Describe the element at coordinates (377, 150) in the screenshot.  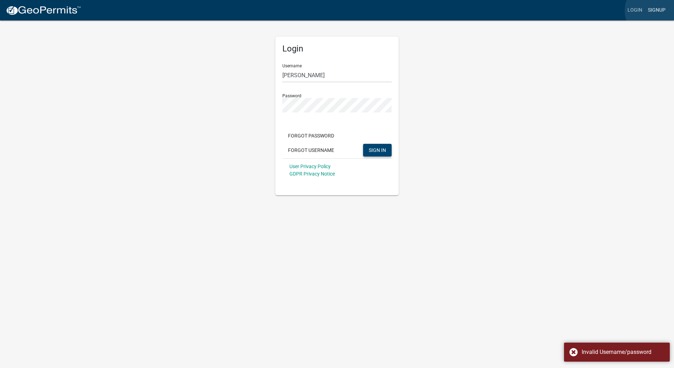
I see `button: SIGN IN` at that location.